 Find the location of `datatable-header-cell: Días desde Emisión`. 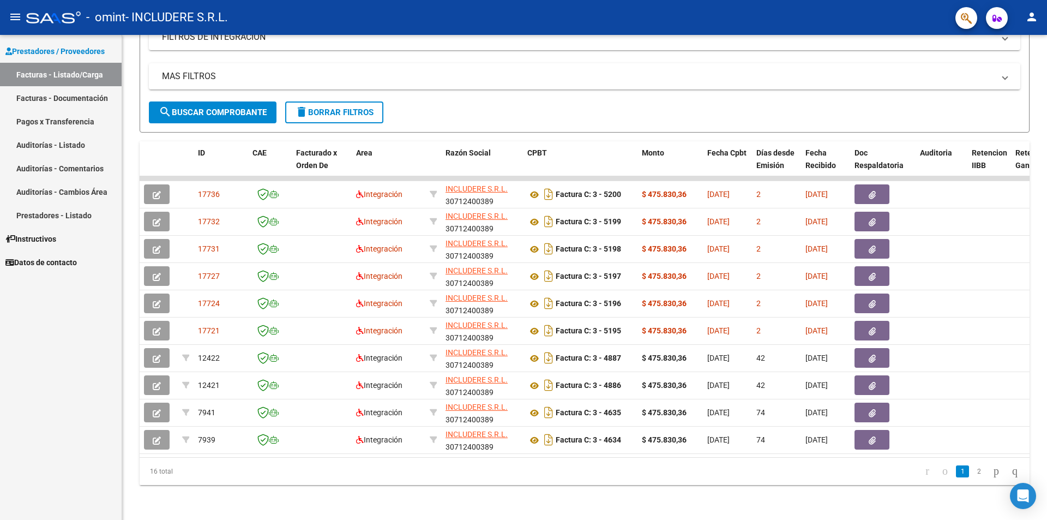

datatable-header-cell: Días desde Emisión is located at coordinates (777, 165).